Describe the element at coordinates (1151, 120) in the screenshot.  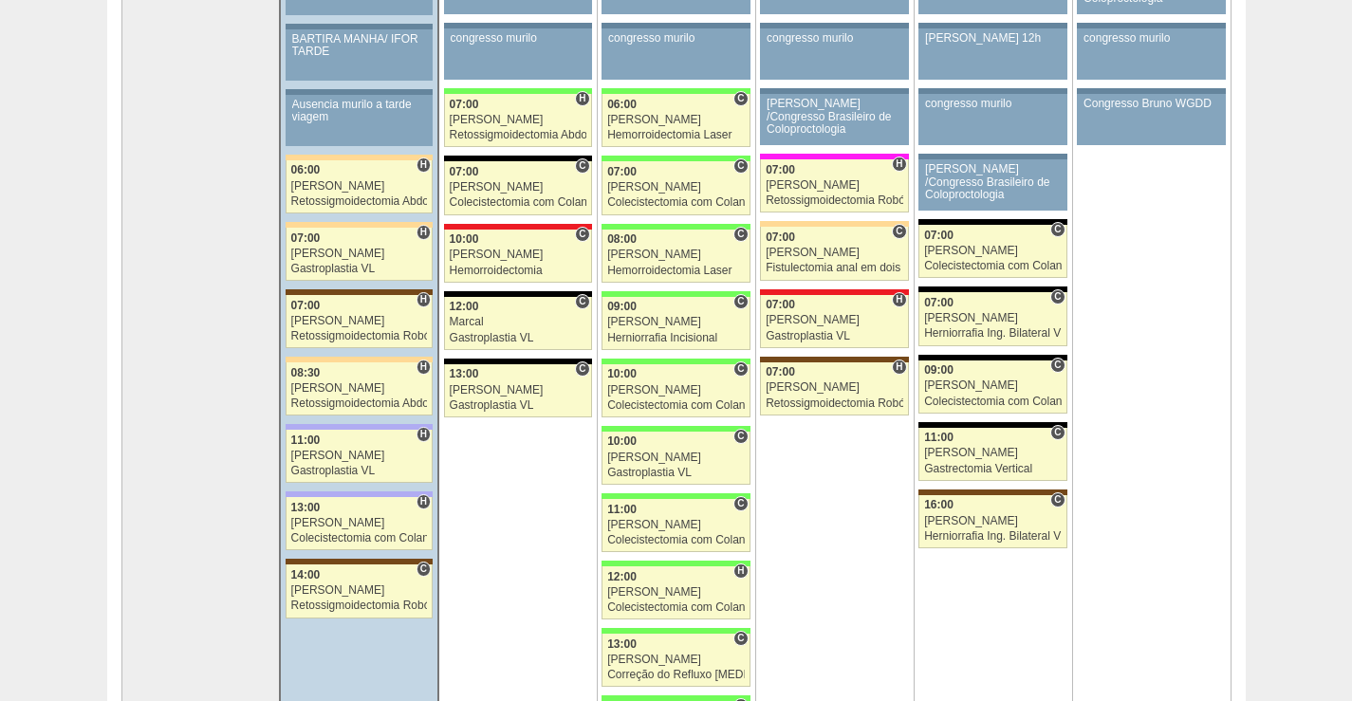
I see `a: Congresso Bruno WGDD` at that location.